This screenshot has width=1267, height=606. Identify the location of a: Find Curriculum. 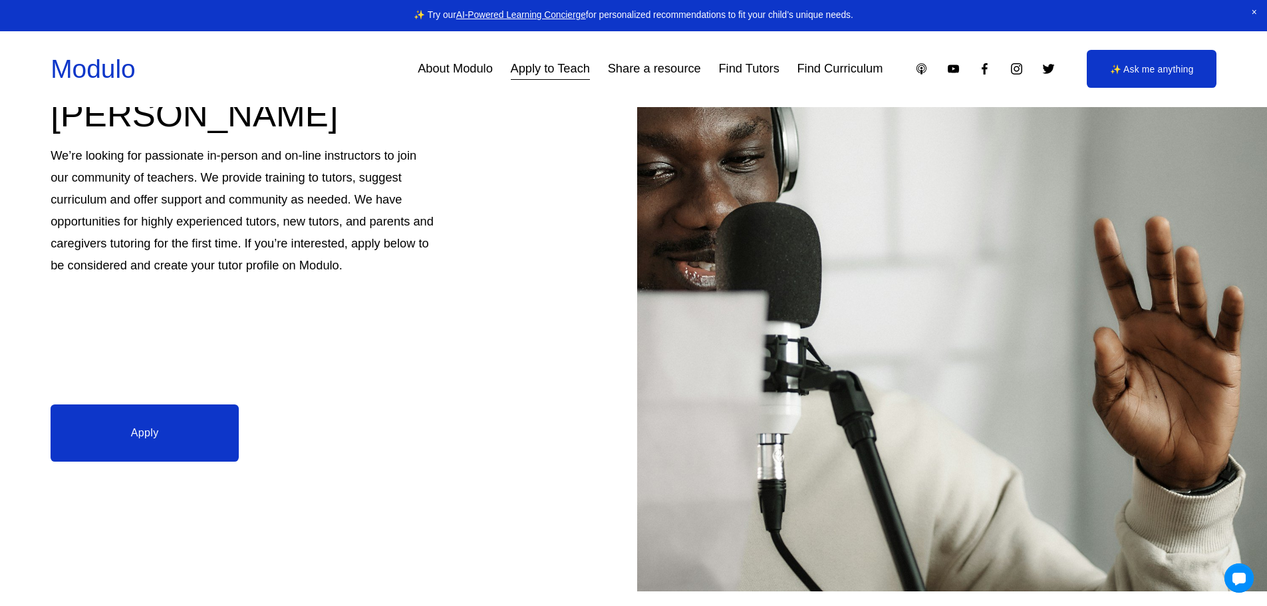
(839, 69).